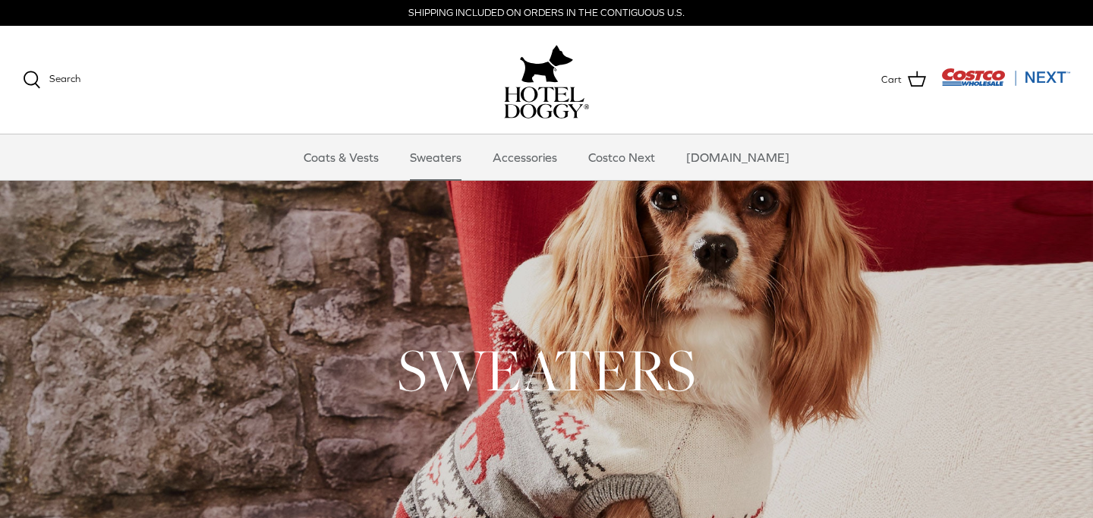 The width and height of the screenshot is (1093, 518). What do you see at coordinates (1006, 83) in the screenshot?
I see `a: Visit Costco Next` at bounding box center [1006, 83].